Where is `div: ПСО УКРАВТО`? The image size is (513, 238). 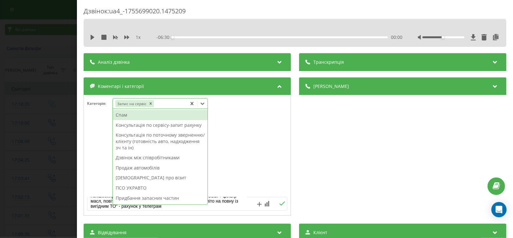 div: ПСО УКРАВТО is located at coordinates (160, 188).